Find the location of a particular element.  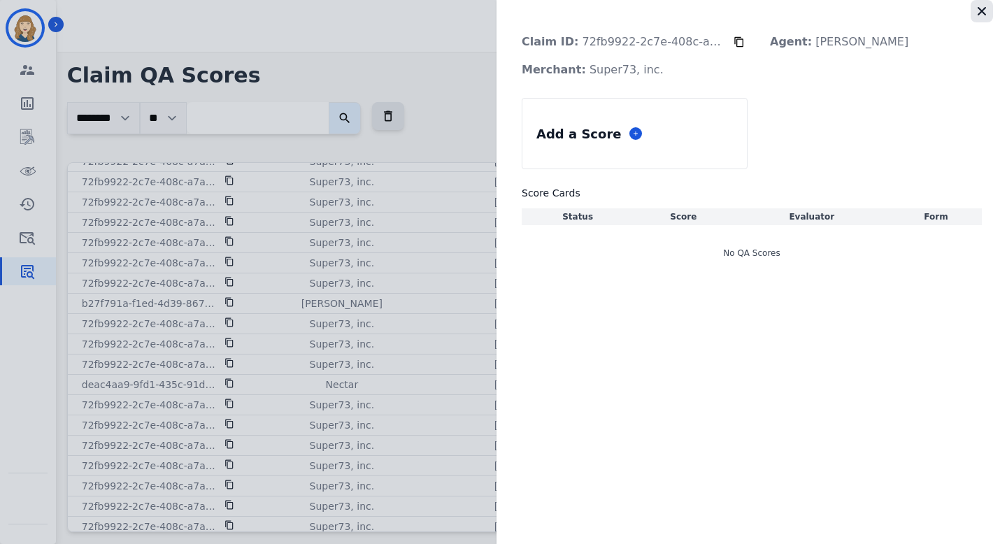

th: Status is located at coordinates (578, 217).